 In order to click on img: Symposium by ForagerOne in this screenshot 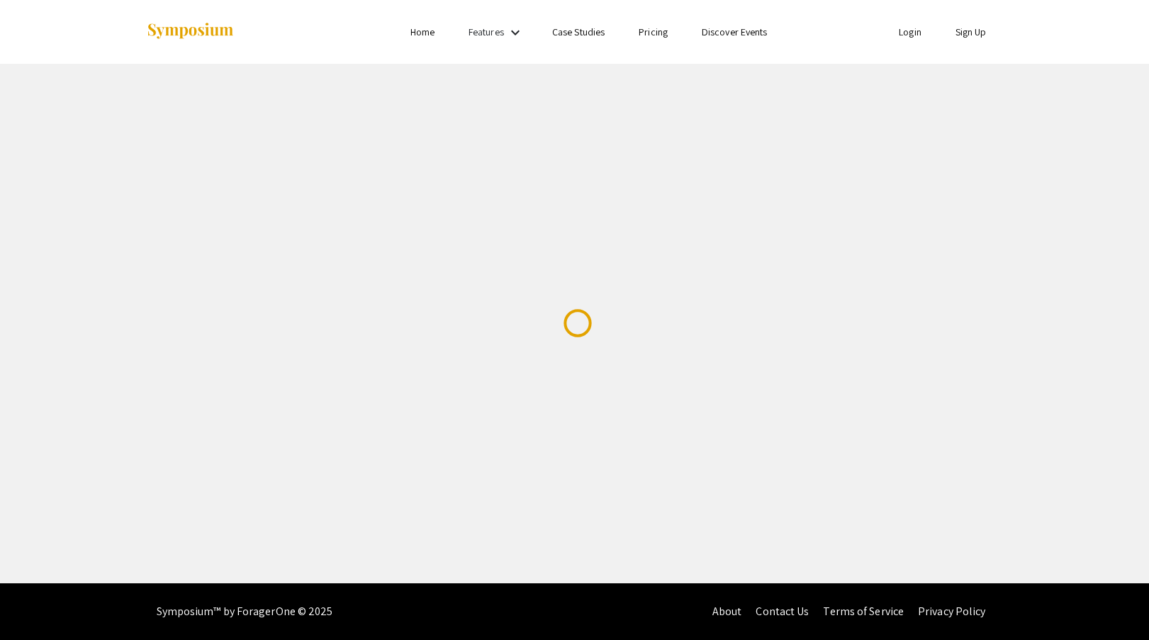, I will do `click(190, 31)`.